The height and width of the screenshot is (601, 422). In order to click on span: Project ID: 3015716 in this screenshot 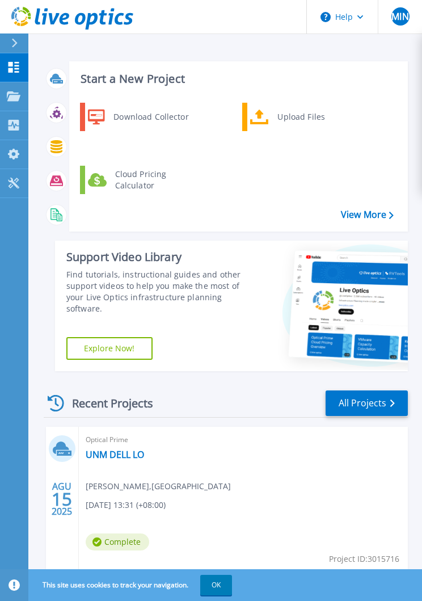, I will do `click(364, 559)`.